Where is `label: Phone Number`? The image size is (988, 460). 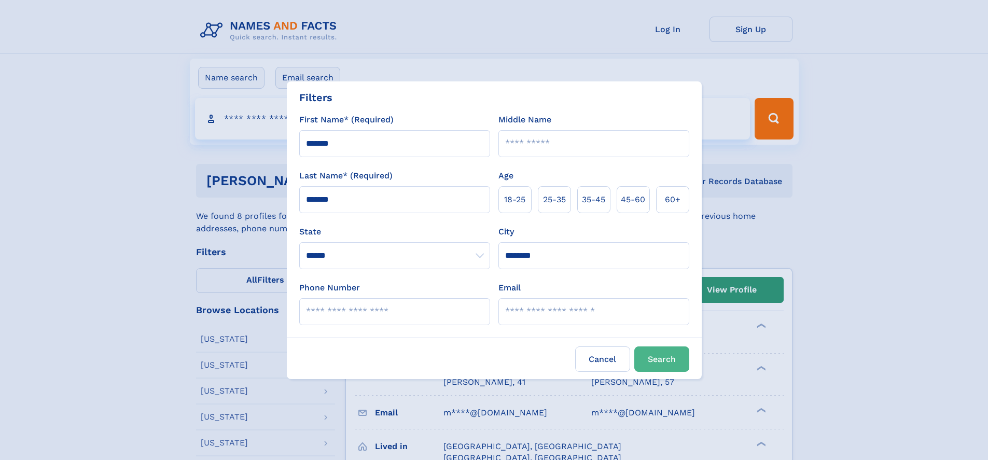
label: Phone Number is located at coordinates (329, 288).